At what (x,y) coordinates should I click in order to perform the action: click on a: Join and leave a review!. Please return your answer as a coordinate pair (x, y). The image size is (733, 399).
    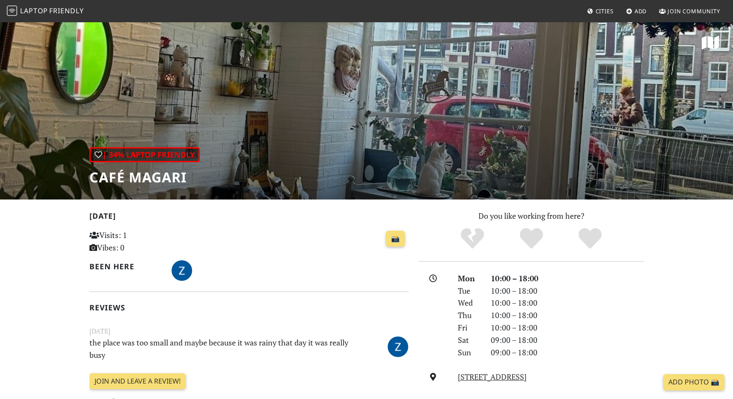
    Looking at the image, I should click on (137, 381).